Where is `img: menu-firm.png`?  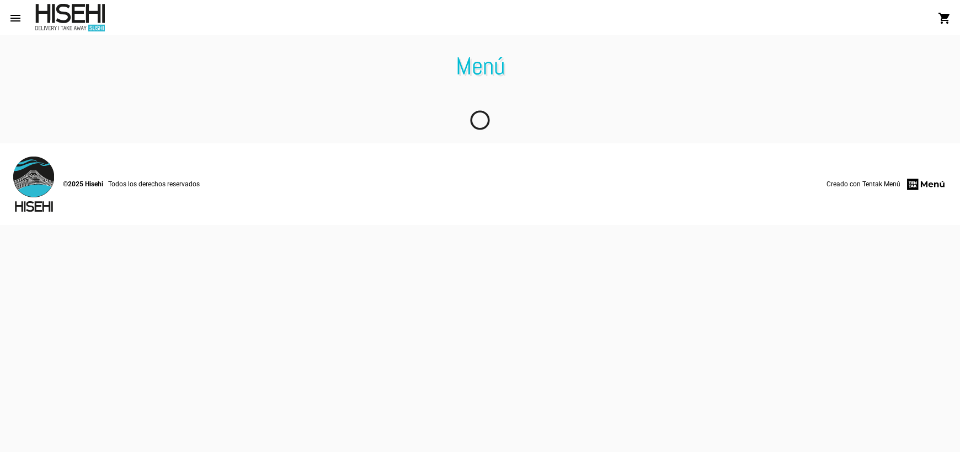 img: menu-firm.png is located at coordinates (926, 184).